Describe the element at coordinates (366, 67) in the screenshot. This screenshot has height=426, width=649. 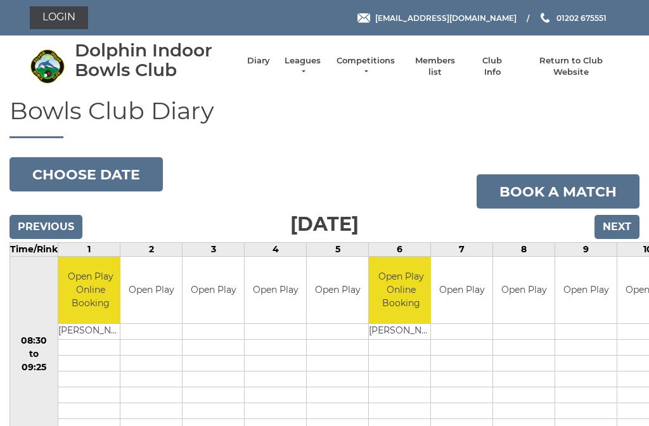
I see `a: Competitions` at that location.